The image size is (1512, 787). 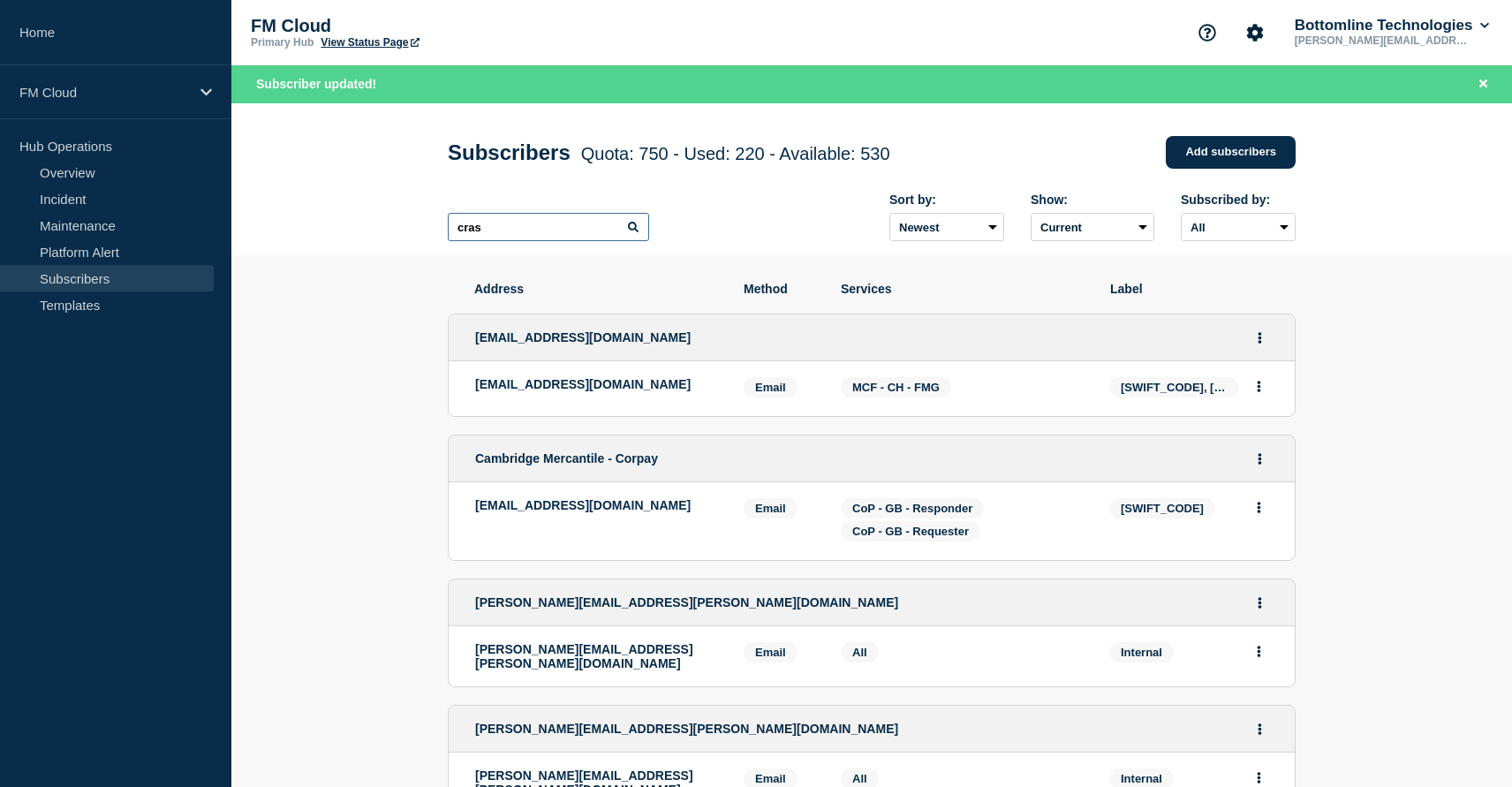 I want to click on button: Close banner, so click(x=1484, y=84).